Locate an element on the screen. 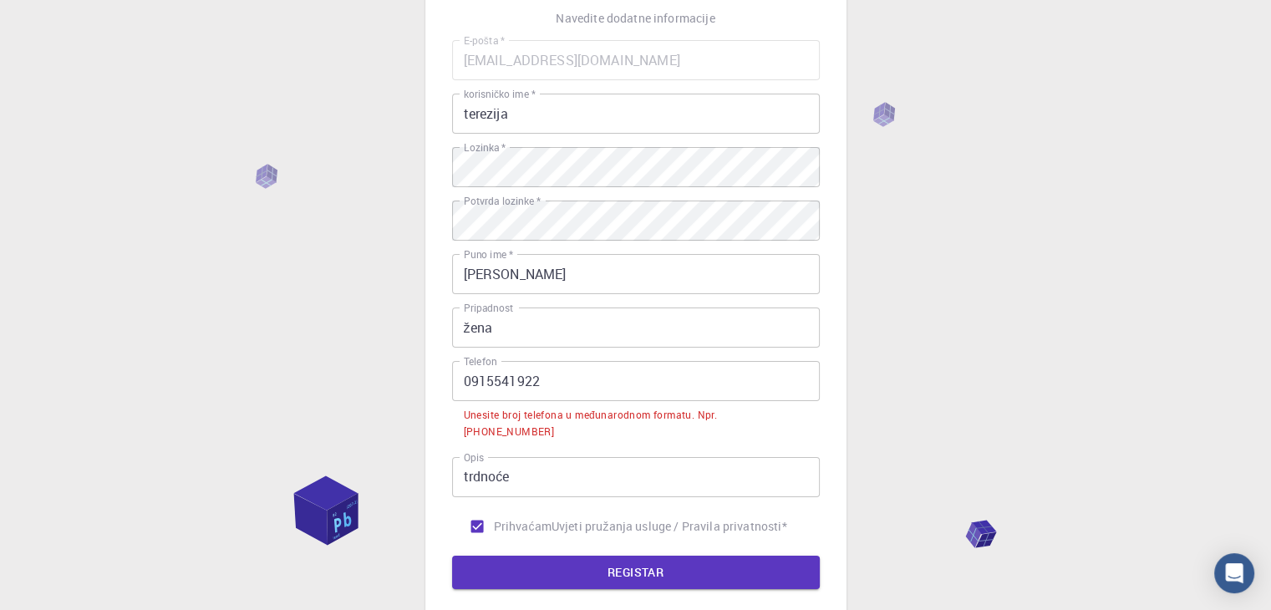 This screenshot has width=1271, height=610. font: Opis is located at coordinates (474, 457).